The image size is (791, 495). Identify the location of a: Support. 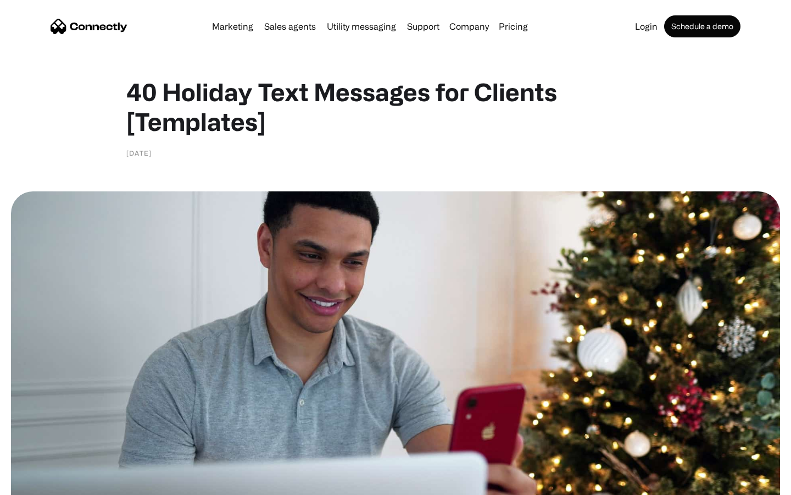
(423, 26).